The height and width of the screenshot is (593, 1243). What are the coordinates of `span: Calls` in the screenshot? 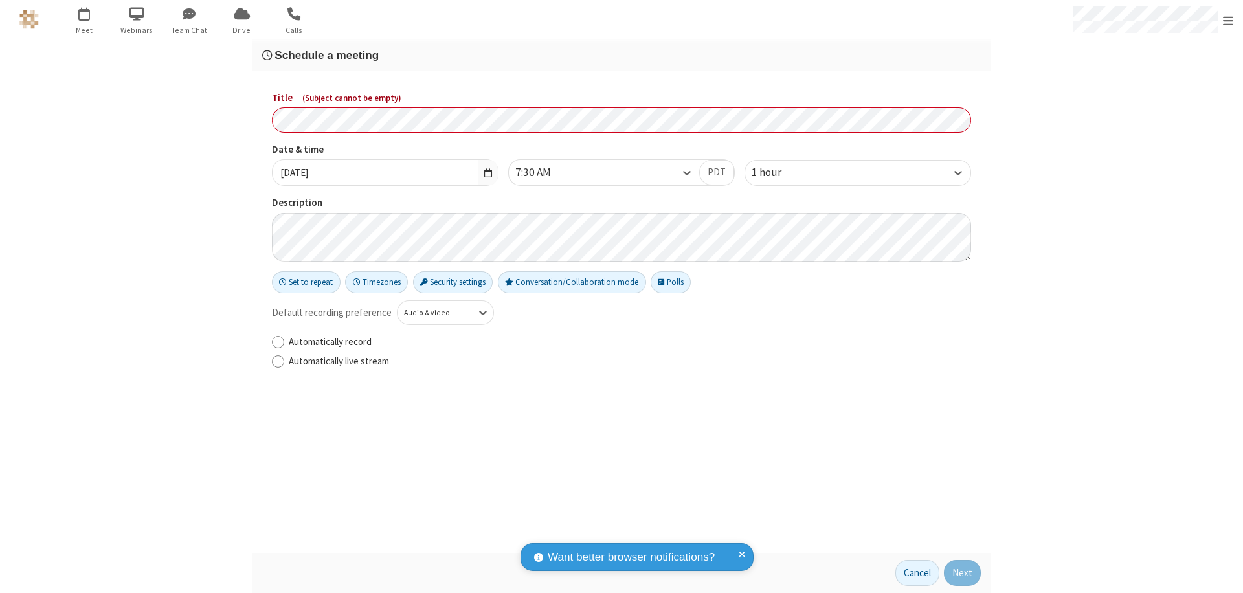 It's located at (294, 30).